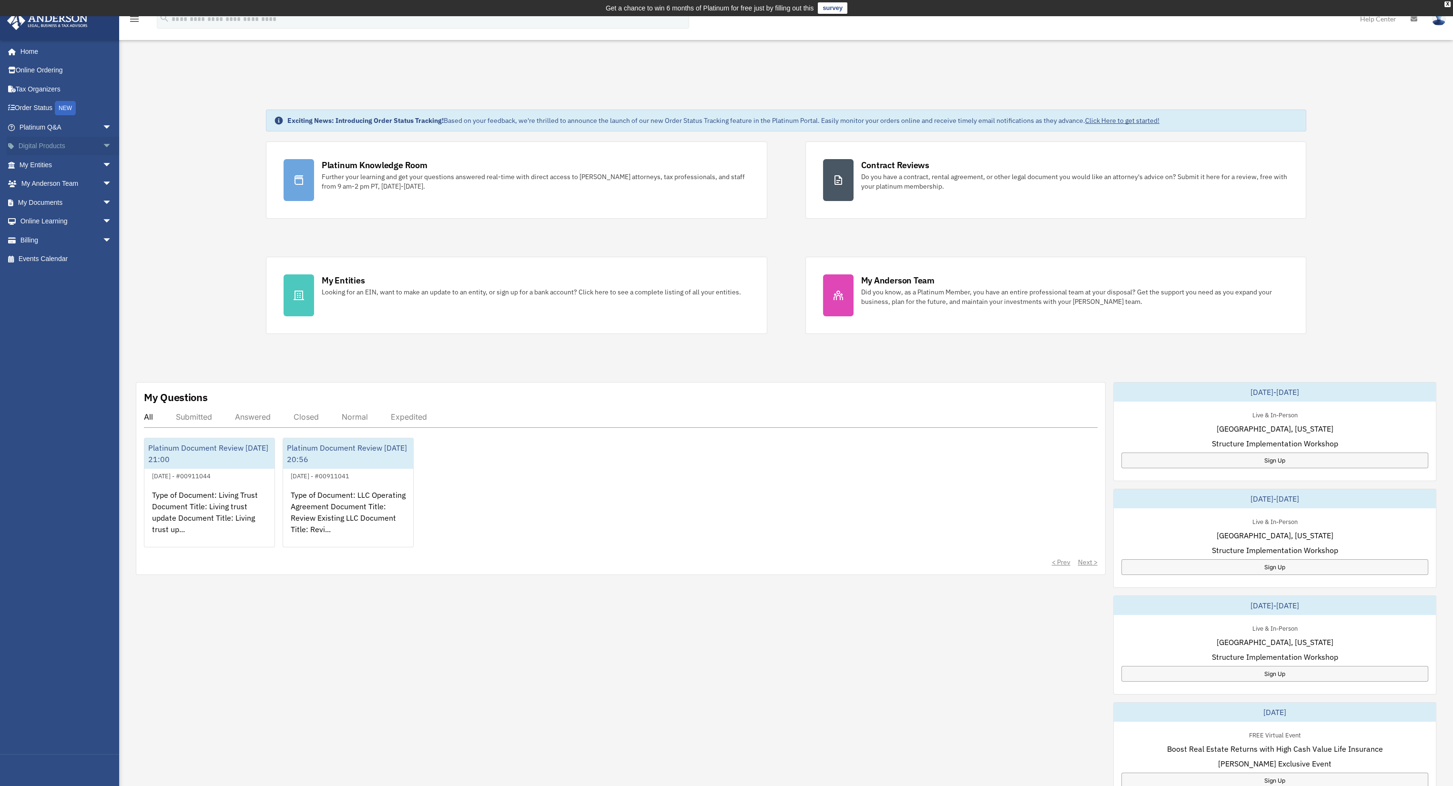 The width and height of the screenshot is (1453, 786). What do you see at coordinates (47, 20) in the screenshot?
I see `img: Anderson Advisors Platinum Portal` at bounding box center [47, 20].